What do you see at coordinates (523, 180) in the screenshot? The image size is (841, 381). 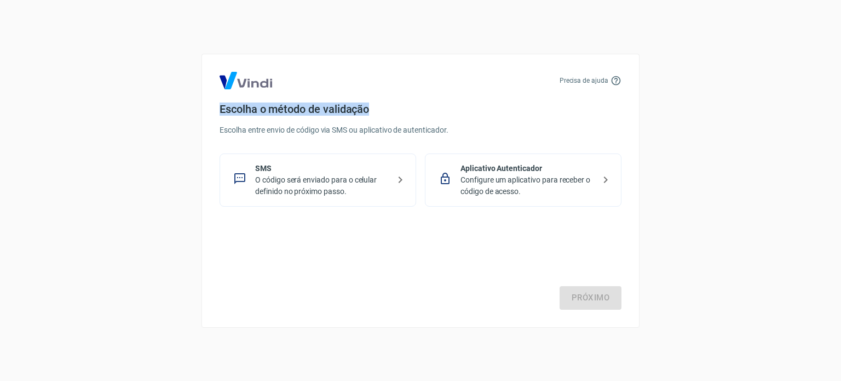 I see `div: Aplicativo AutenticadorConfigure um aplicativo para receber o código de acesso.` at bounding box center [523, 180].